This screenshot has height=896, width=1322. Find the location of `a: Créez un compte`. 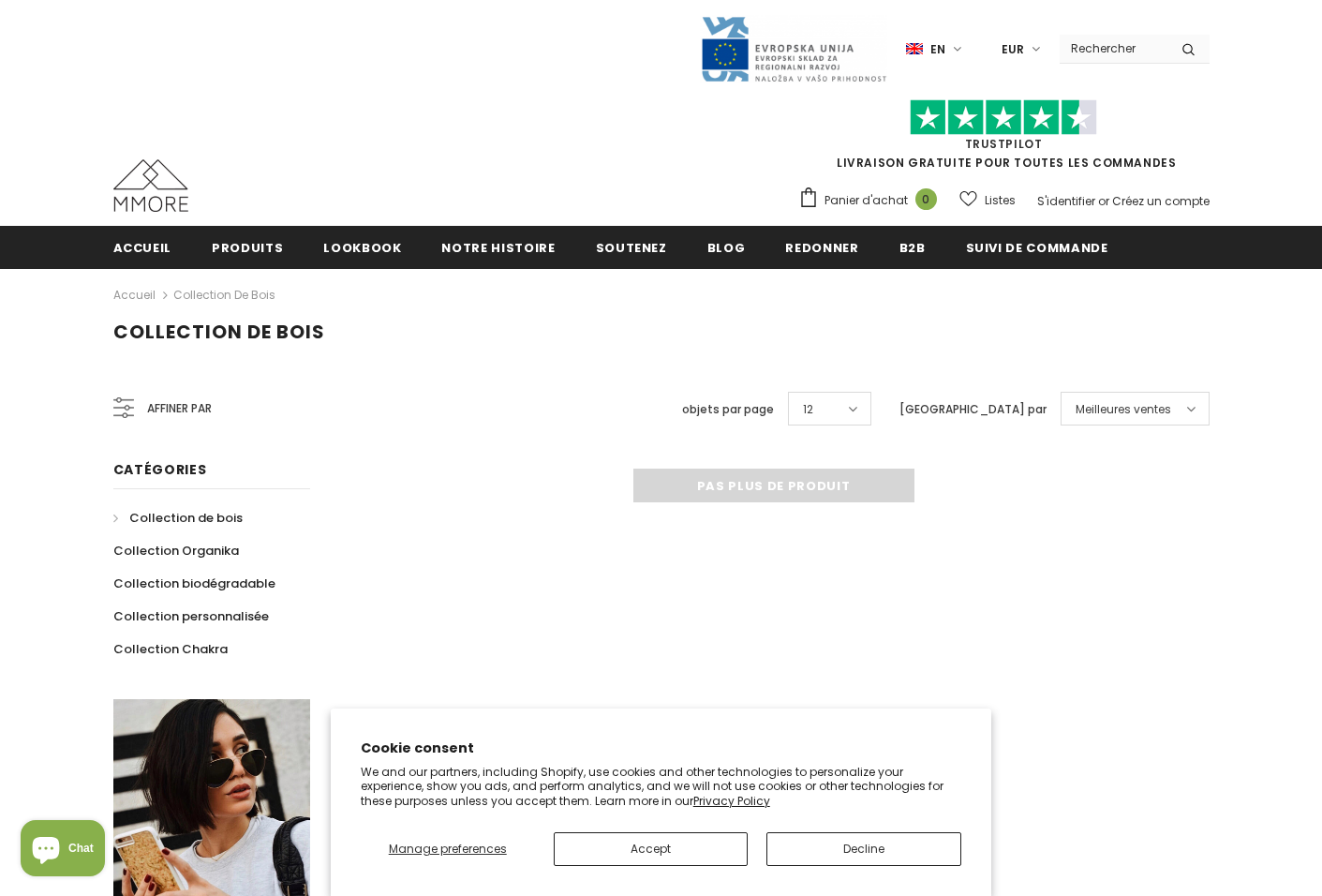

a: Créez un compte is located at coordinates (1161, 200).